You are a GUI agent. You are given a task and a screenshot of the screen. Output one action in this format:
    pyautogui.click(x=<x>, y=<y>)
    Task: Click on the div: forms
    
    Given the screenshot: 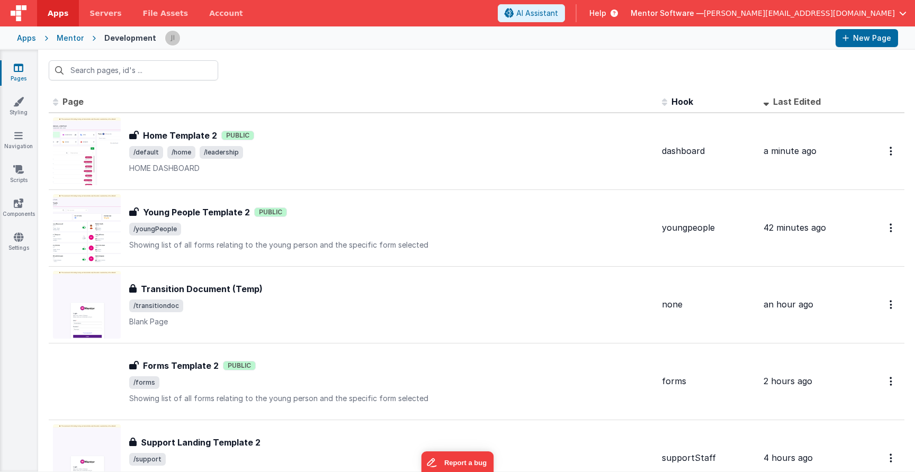 What is the action you would take?
    pyautogui.click(x=708, y=381)
    